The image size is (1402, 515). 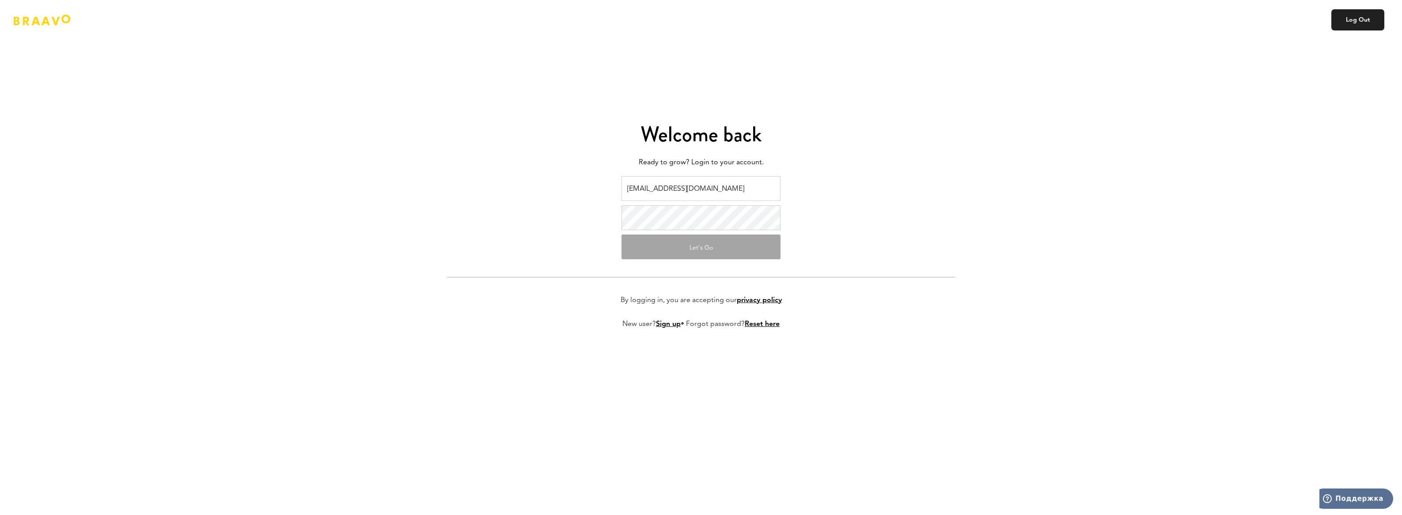 What do you see at coordinates (701, 134) in the screenshot?
I see `span: Welcome back` at bounding box center [701, 134].